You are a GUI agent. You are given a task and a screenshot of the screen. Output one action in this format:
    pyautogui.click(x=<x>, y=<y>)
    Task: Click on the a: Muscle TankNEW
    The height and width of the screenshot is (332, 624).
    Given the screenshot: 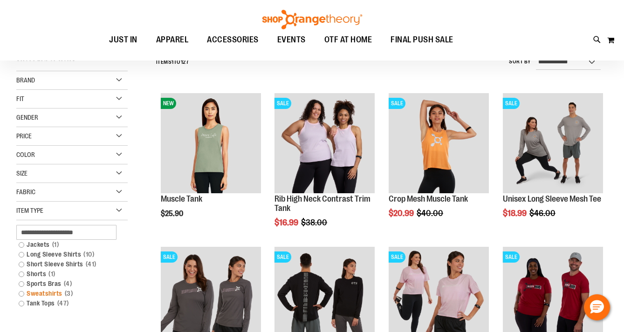 What is the action you would take?
    pyautogui.click(x=211, y=144)
    